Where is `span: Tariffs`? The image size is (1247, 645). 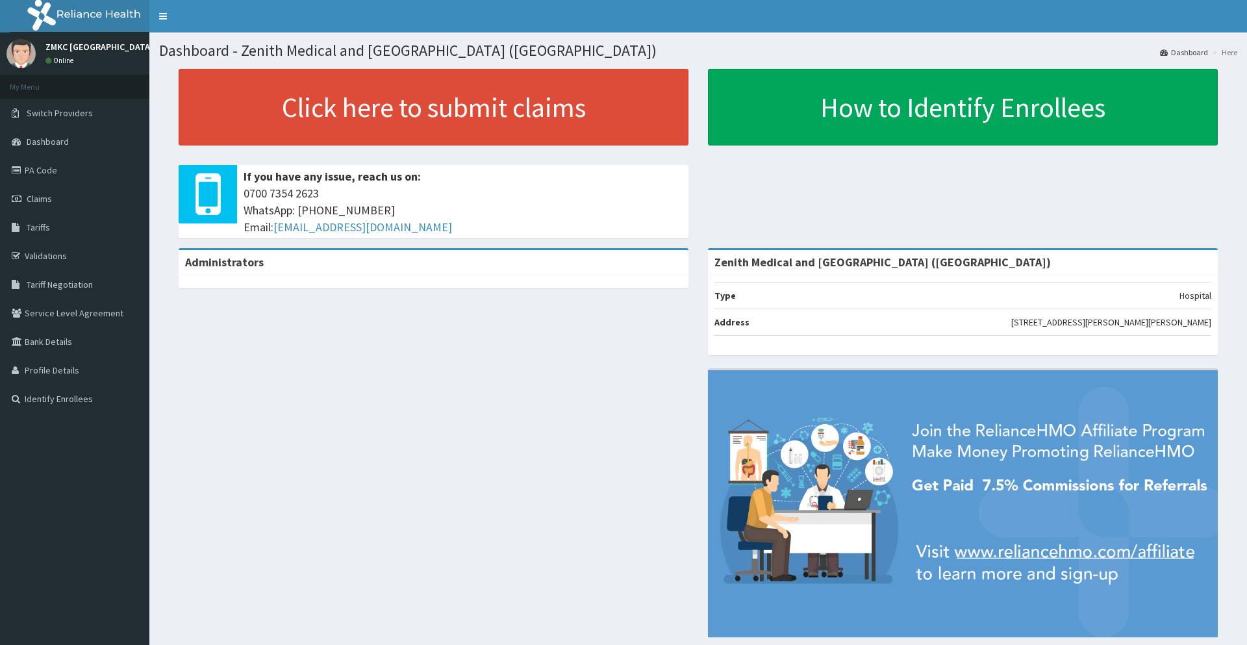 span: Tariffs is located at coordinates (38, 227).